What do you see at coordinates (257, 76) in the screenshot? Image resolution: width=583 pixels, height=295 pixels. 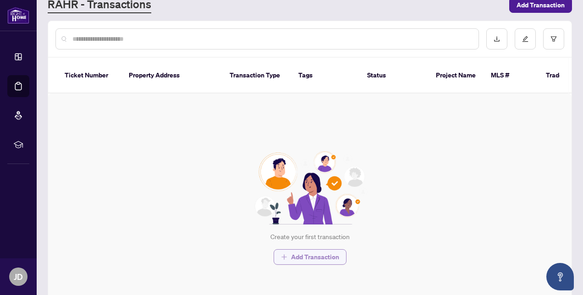 I see `th: Transaction Type` at bounding box center [257, 76].